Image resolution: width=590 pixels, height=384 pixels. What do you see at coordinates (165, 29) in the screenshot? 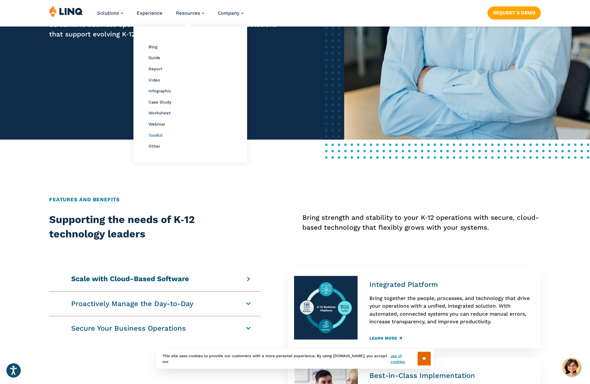
I see `p: Streamline business operations with secure, interoperable solutions that support evolving K‑12 te...` at bounding box center [165, 29].